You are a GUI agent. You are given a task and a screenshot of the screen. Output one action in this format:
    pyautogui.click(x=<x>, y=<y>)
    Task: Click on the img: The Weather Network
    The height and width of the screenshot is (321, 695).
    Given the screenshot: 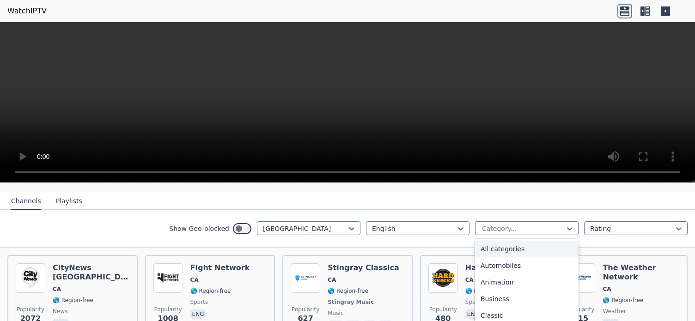 What is the action you would take?
    pyautogui.click(x=580, y=278)
    